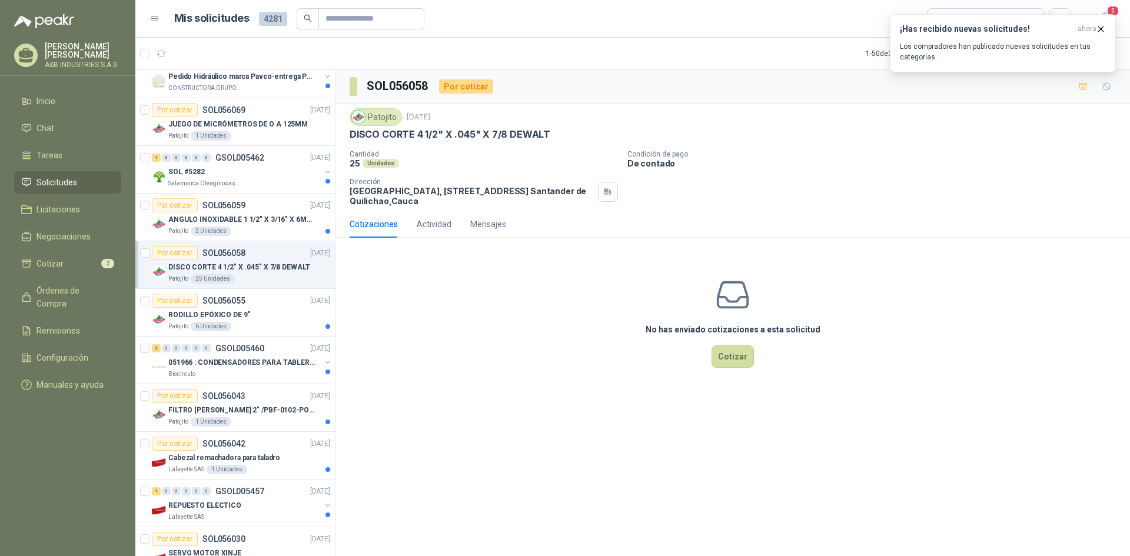  I want to click on p: JUEGO DE MICRÓMETROS DE O A 125MM, so click(238, 124).